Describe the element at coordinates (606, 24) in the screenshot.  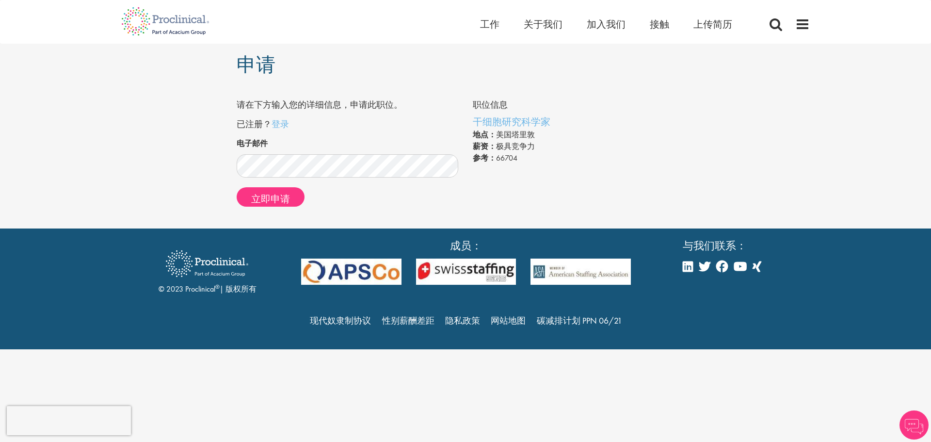
I see `a: 加入我们` at that location.